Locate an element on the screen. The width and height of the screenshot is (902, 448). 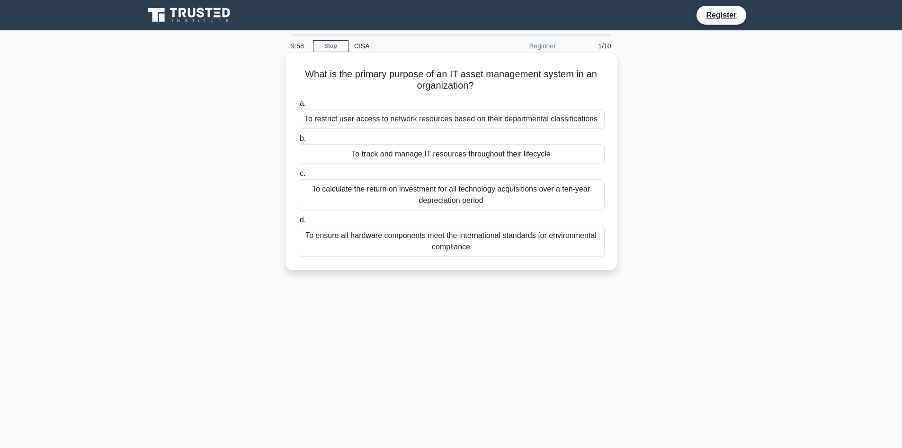
div: 9:58 is located at coordinates (299, 46).